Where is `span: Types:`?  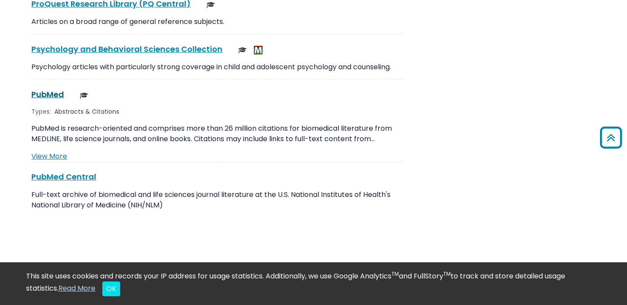
span: Types: is located at coordinates (41, 111).